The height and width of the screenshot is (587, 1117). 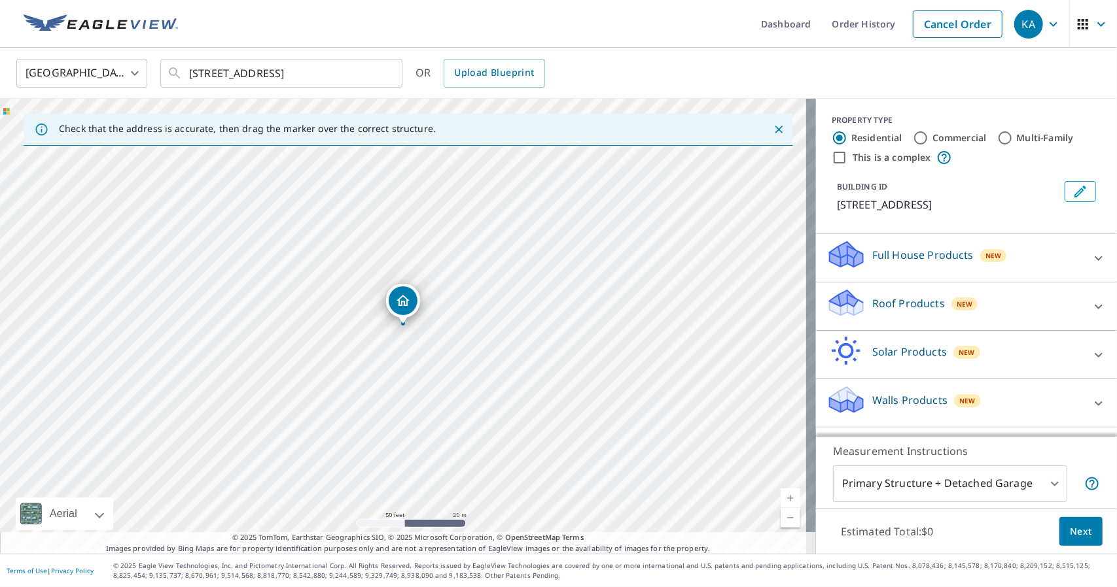 I want to click on img: EV Logo, so click(x=101, y=24).